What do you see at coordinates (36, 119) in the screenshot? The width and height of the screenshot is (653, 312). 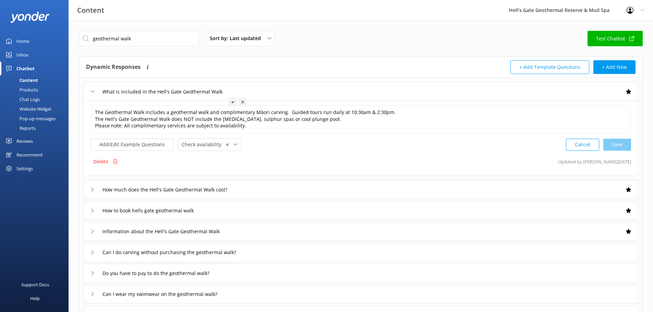 I see `a: Pop-up messages` at bounding box center [36, 119].